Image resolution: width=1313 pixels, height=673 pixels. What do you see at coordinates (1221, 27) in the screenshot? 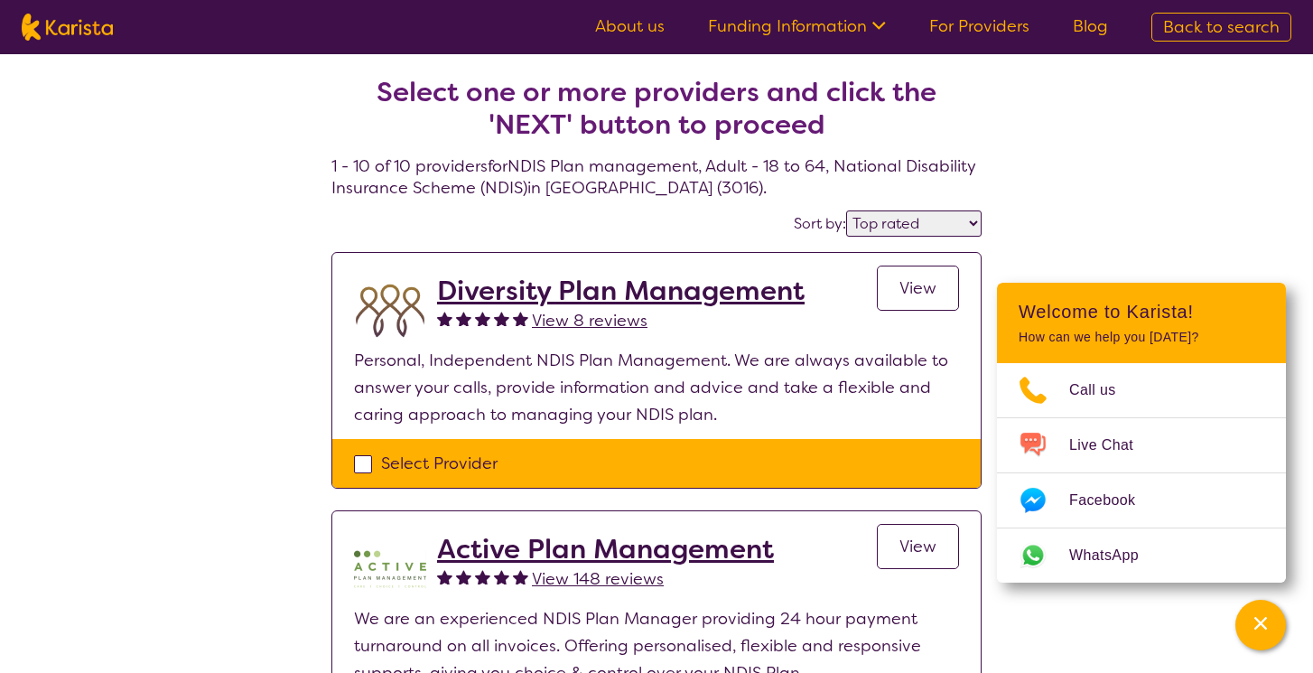
I see `a: Back to search` at bounding box center [1221, 27].